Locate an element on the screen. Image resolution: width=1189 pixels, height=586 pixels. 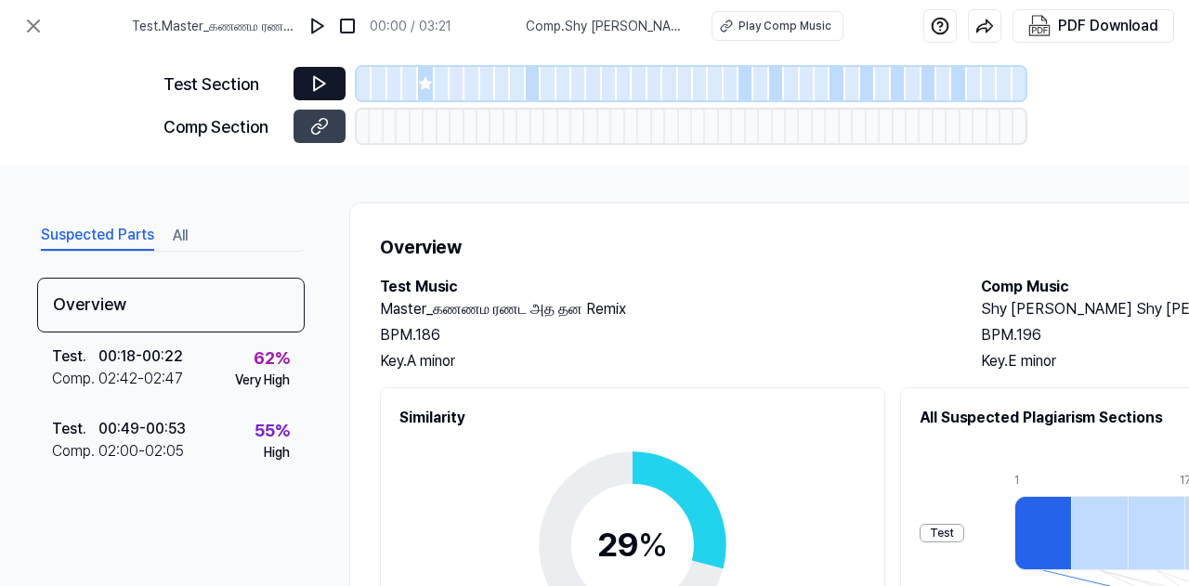
div: 00:00 / 03:21 is located at coordinates (411, 26).